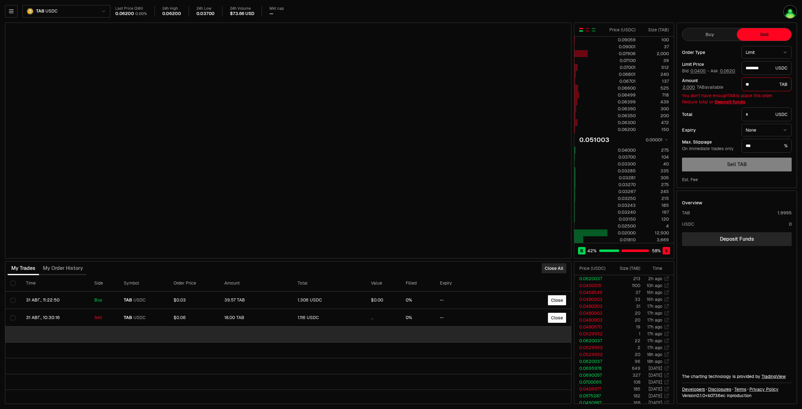 Image resolution: width=802 pixels, height=409 pixels. I want to click on div: 24h Low, so click(206, 8).